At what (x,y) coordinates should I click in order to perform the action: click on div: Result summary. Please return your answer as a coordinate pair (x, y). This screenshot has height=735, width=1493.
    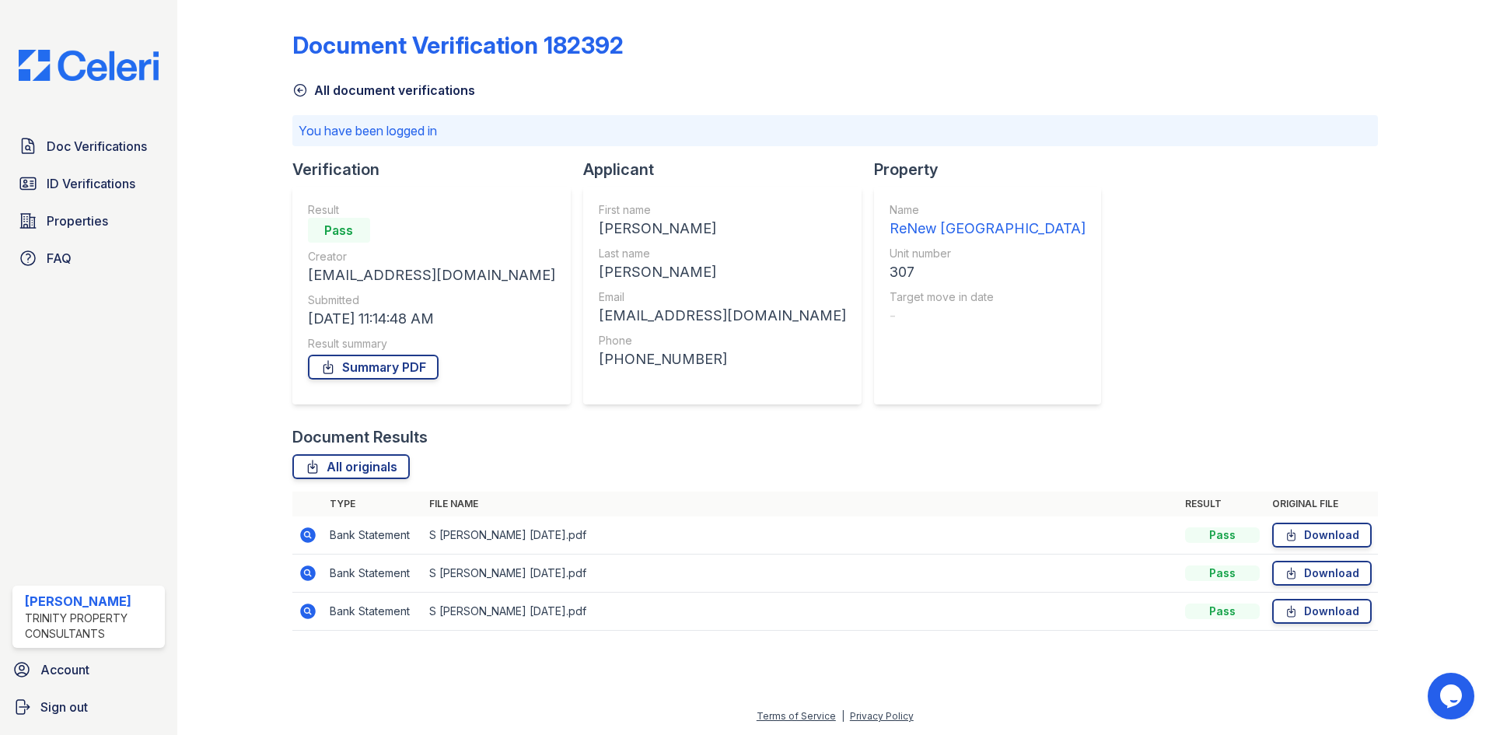
    Looking at the image, I should click on (432, 344).